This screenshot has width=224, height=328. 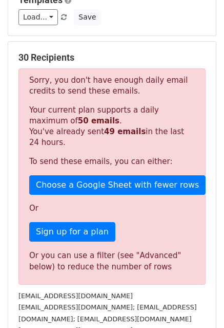 What do you see at coordinates (38, 17) in the screenshot?
I see `a: Load...` at bounding box center [38, 17].